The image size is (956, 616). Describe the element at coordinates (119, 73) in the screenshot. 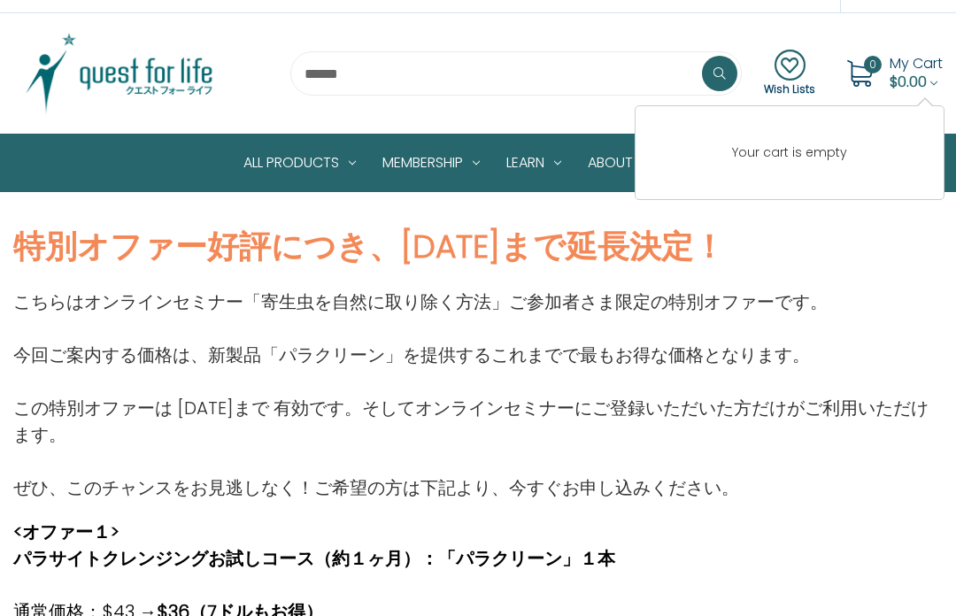

I see `a: Quest Group` at that location.